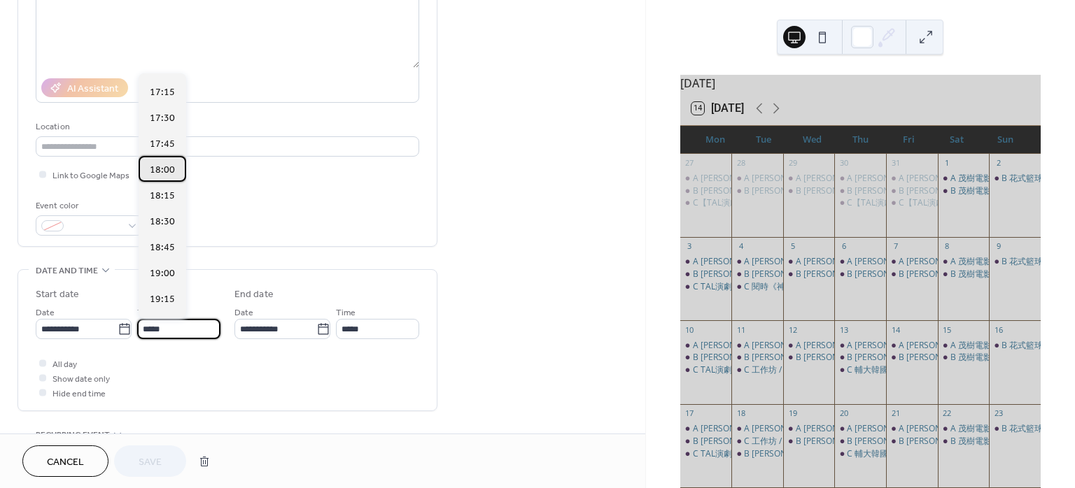 This screenshot has height=488, width=1075. What do you see at coordinates (843, 330) in the screenshot?
I see `div: 13` at bounding box center [843, 330].